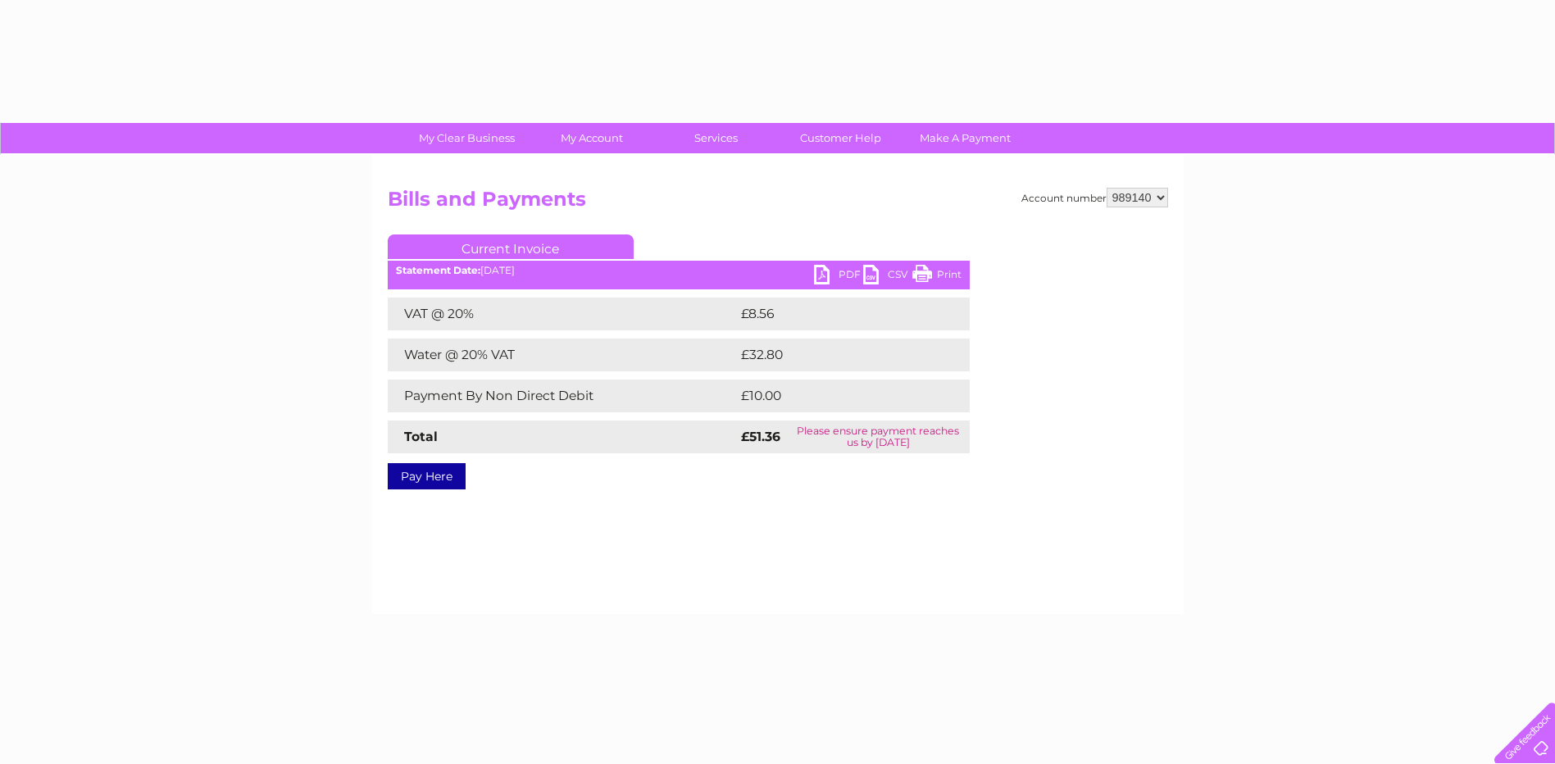  I want to click on a: Make A Payment, so click(965, 138).